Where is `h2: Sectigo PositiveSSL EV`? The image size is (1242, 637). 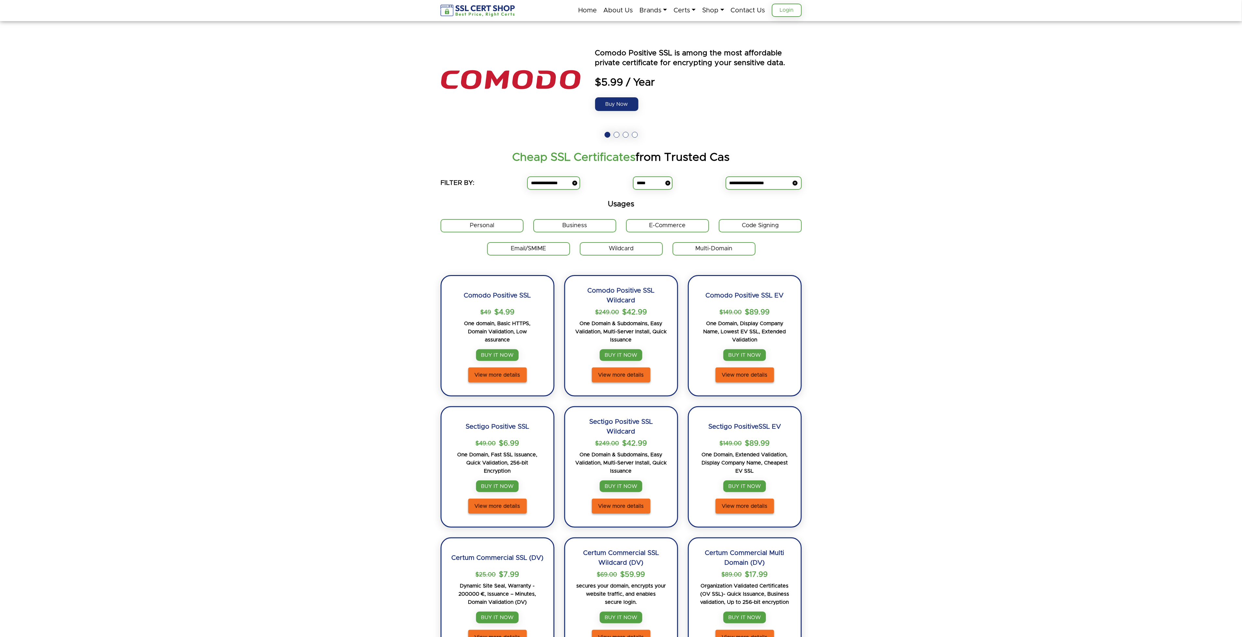 h2: Sectigo PositiveSSL EV is located at coordinates (745, 427).